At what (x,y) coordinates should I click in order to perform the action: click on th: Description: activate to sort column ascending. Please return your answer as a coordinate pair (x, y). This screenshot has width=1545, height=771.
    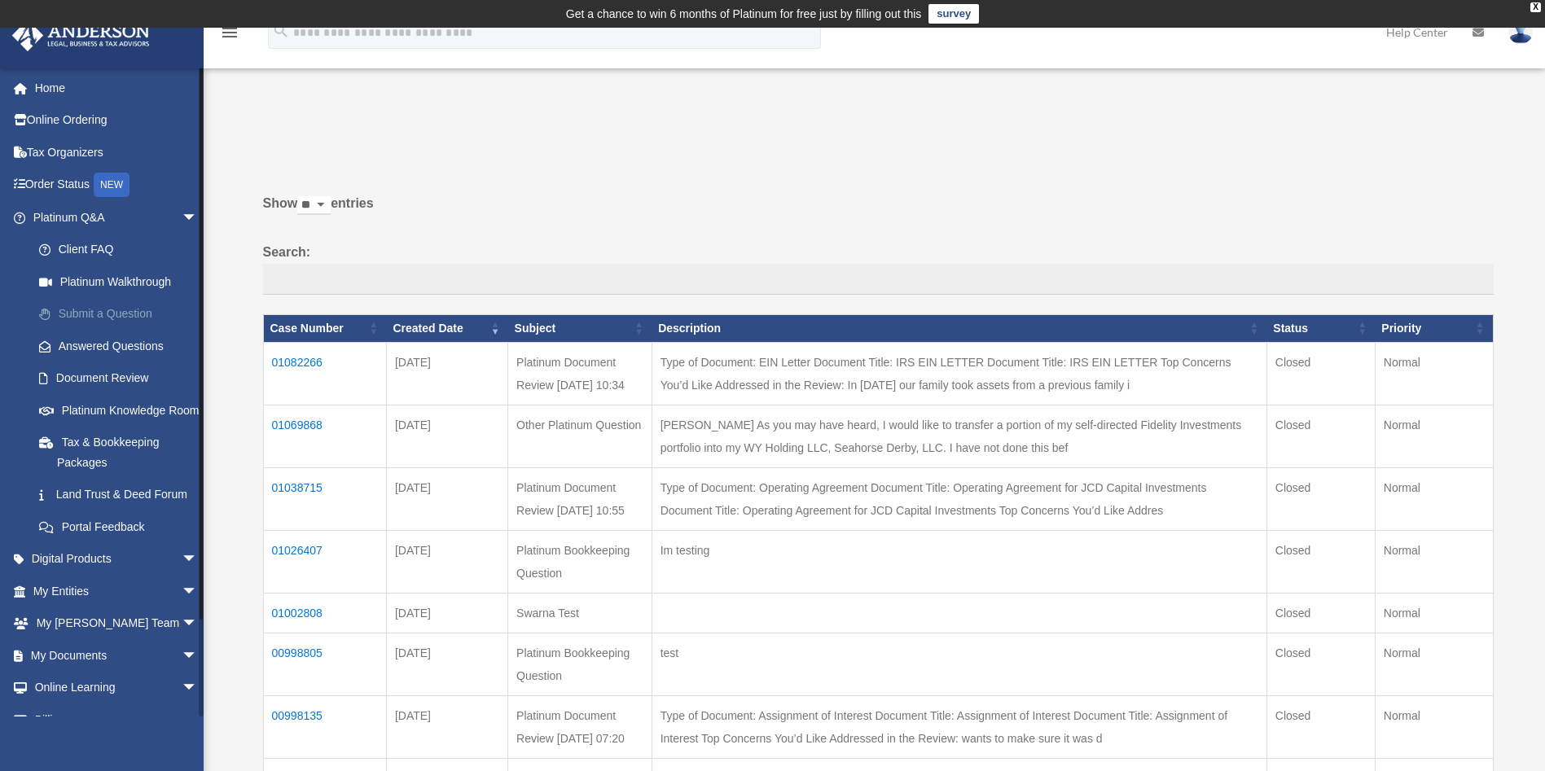
    Looking at the image, I should click on (959, 328).